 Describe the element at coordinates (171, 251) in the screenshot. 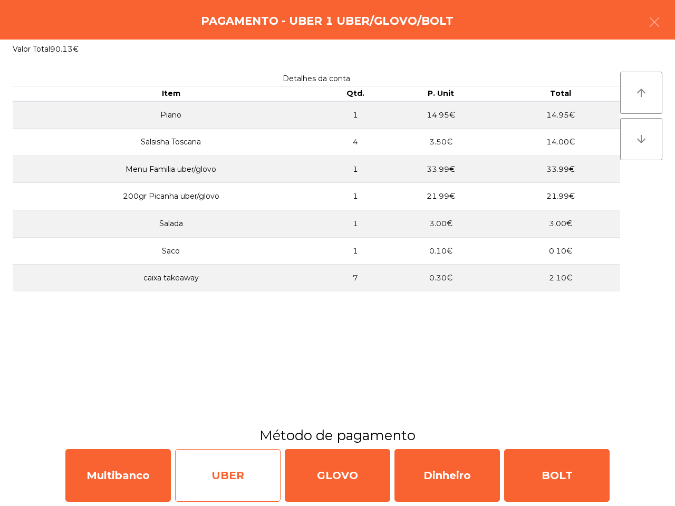

I see `td: Saco` at that location.